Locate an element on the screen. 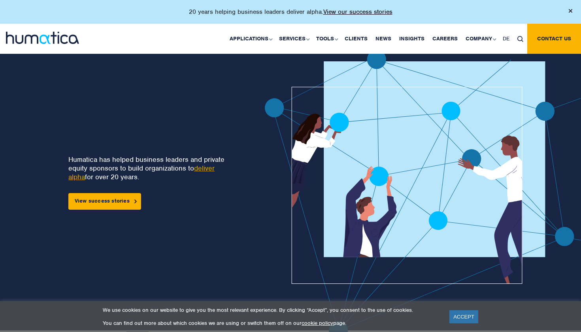 This screenshot has width=581, height=332. a: Tools is located at coordinates (327, 39).